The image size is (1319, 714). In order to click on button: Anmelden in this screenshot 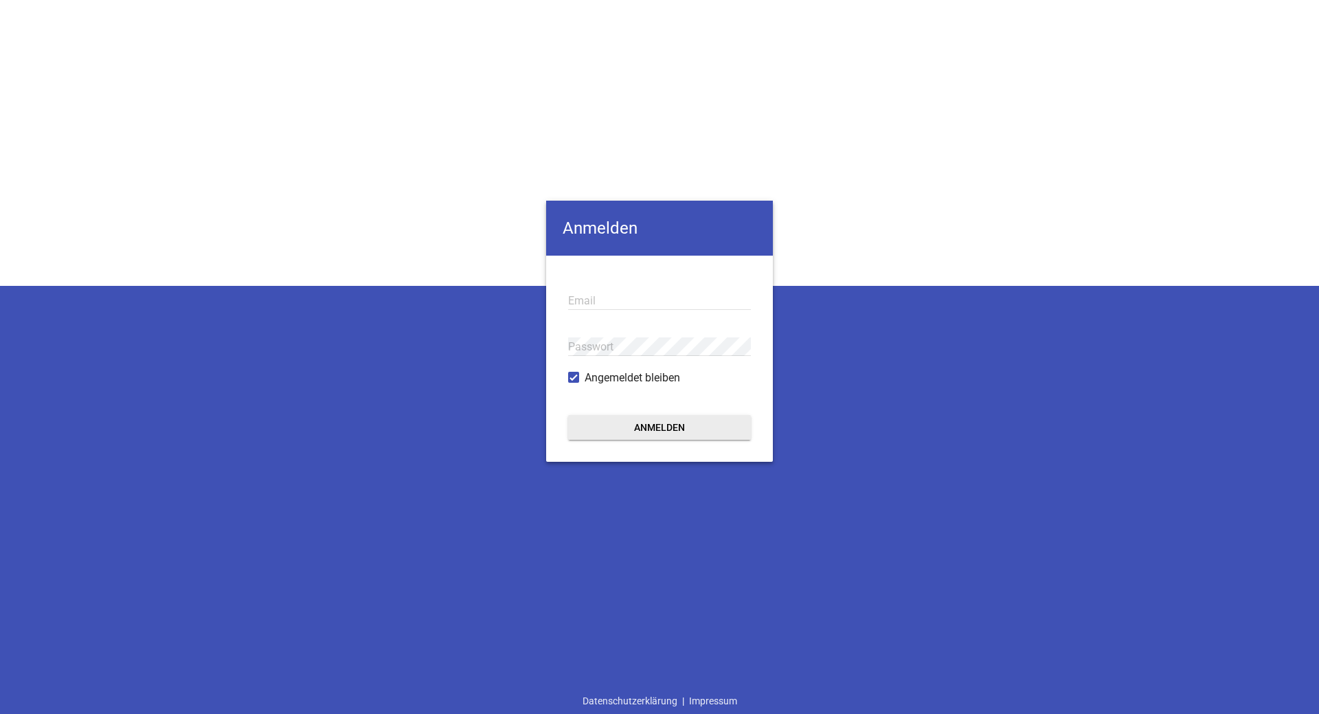, I will do `click(660, 427)`.